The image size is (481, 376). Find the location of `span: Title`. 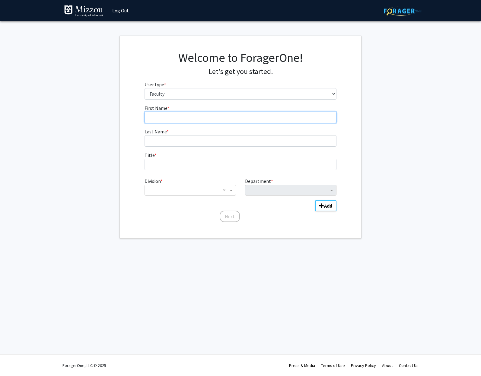

span: Title is located at coordinates (149, 155).